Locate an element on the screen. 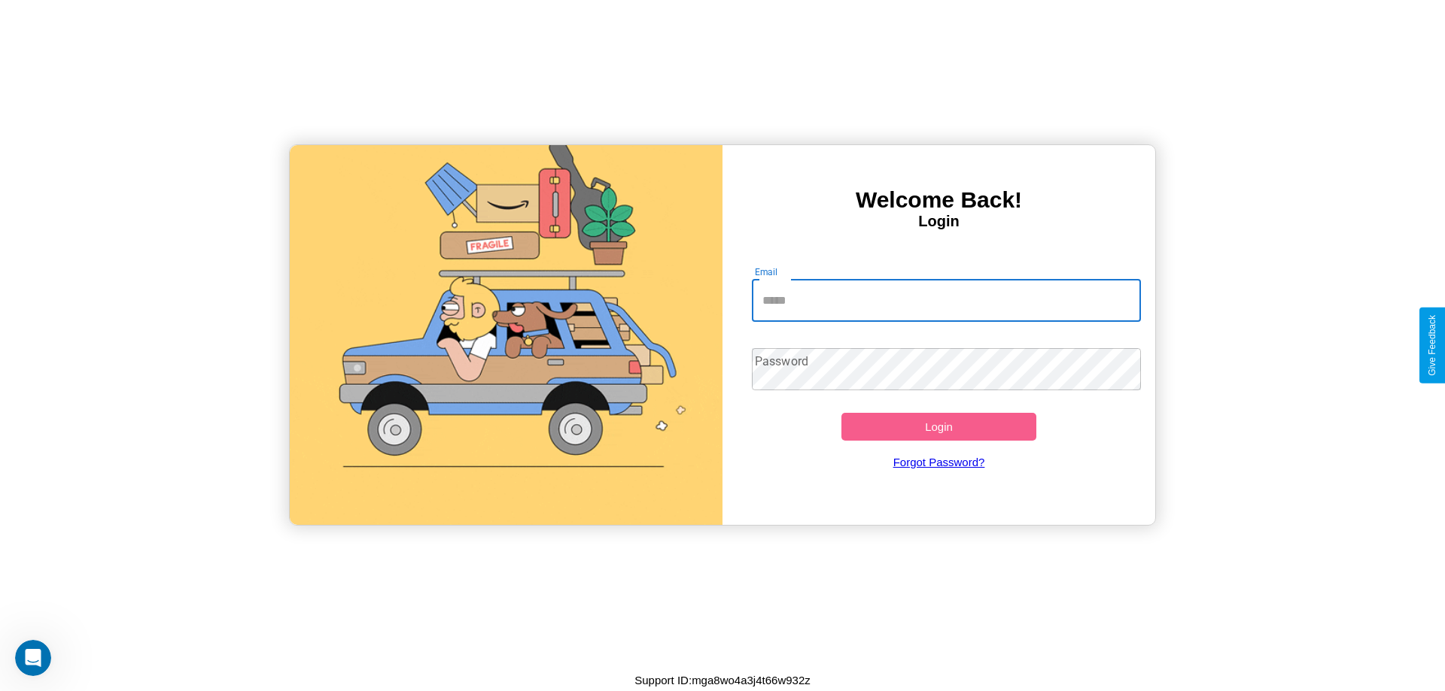  h4: Login is located at coordinates (938, 221).